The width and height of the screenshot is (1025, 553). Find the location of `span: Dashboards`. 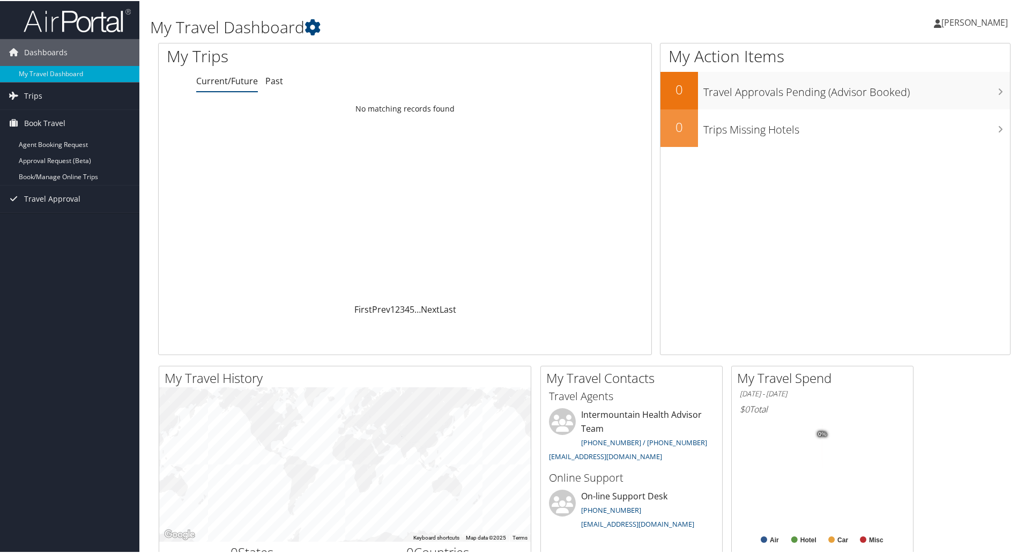

span: Dashboards is located at coordinates (46, 51).